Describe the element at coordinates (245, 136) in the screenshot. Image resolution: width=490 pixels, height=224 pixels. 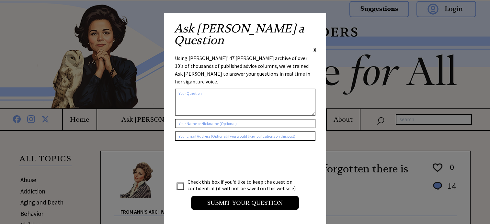
I see `input: Your Email Address (Optional if you would like notifications on this post)` at that location.